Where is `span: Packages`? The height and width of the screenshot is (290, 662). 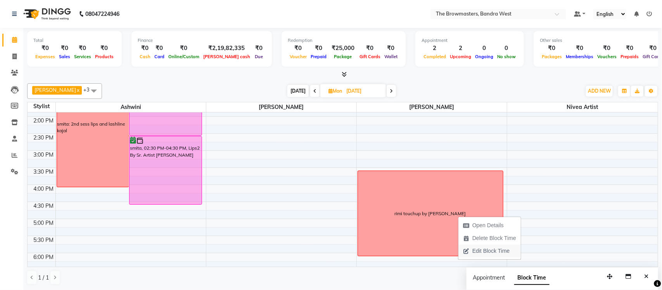
span: Packages is located at coordinates (552, 57).